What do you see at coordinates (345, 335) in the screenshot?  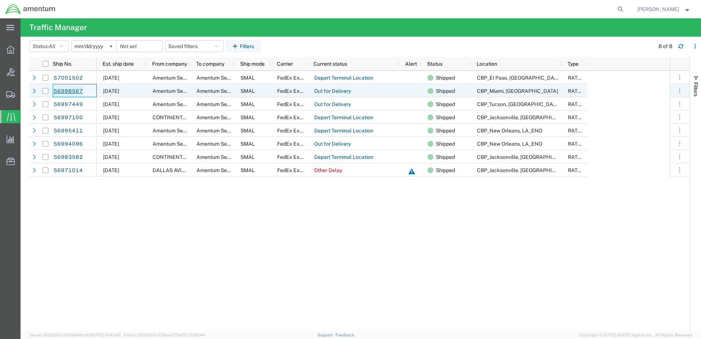 I see `a: Feedback` at bounding box center [345, 335].